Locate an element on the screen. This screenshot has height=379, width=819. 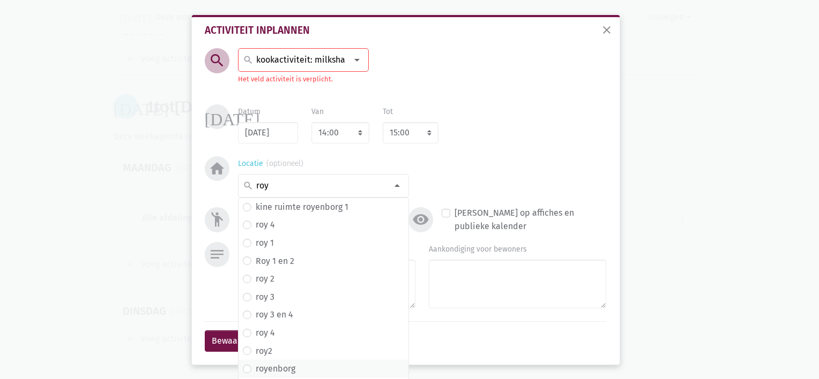
label: roy 3 is located at coordinates (265, 297).